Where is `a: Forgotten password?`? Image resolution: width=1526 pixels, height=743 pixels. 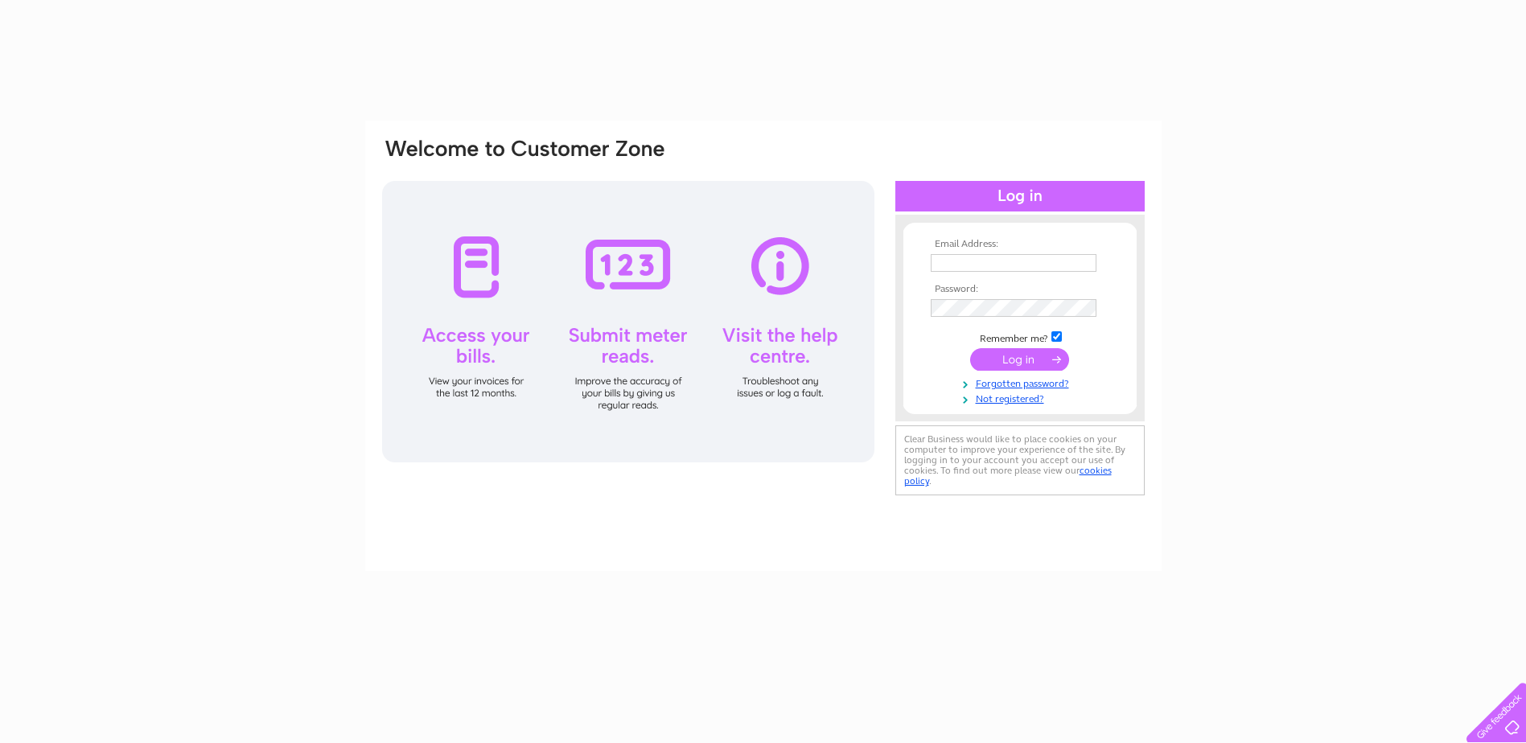 a: Forgotten password? is located at coordinates (1022, 382).